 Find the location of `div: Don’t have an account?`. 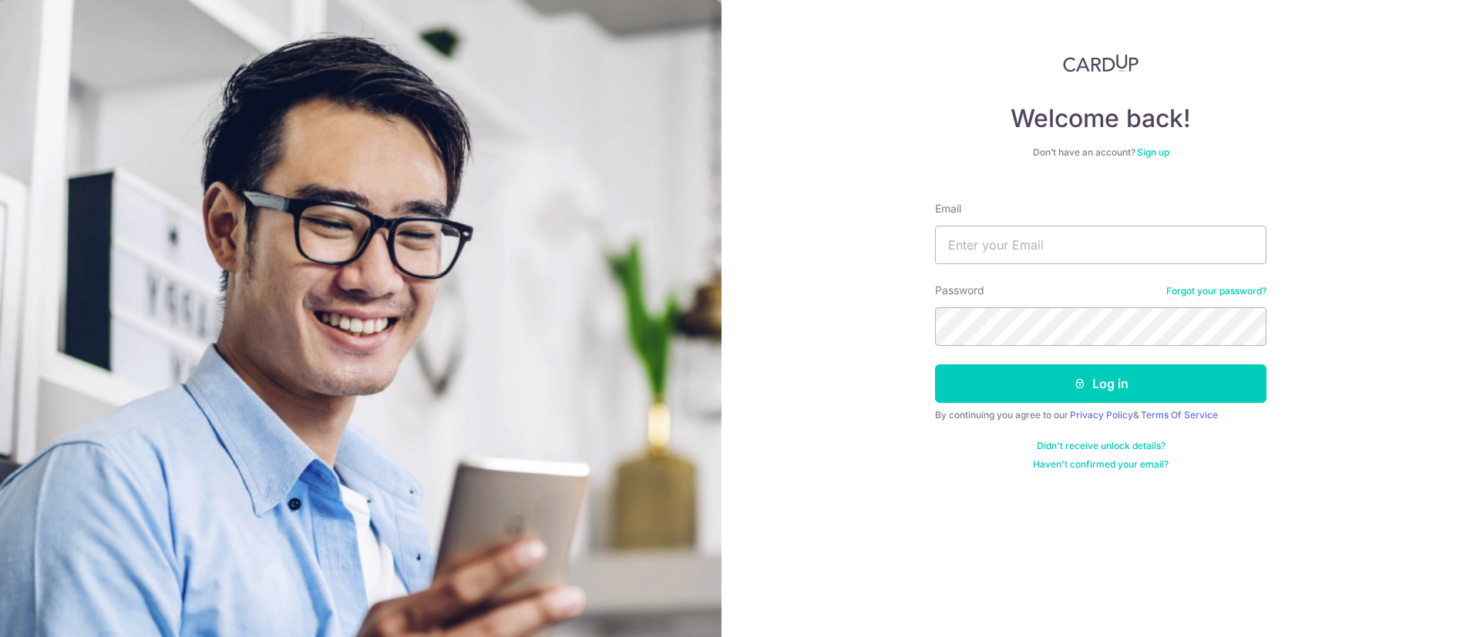

div: Don’t have an account? is located at coordinates (1101, 153).